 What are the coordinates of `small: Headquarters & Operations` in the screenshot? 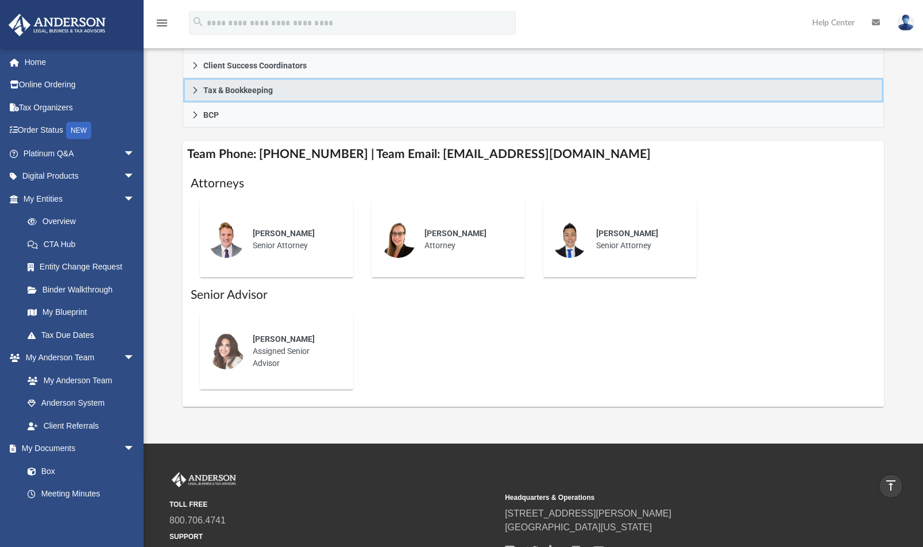 It's located at (668, 497).